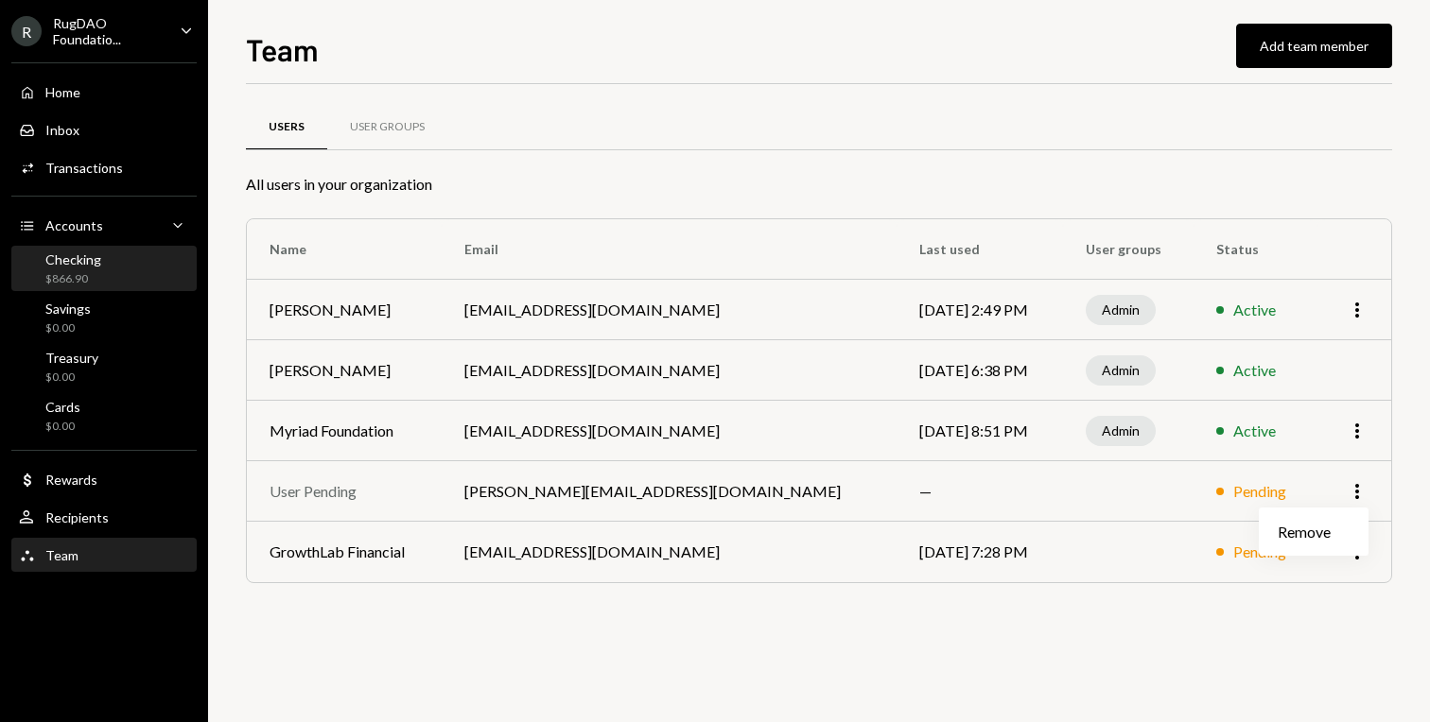  I want to click on a: Accounts, so click(104, 225).